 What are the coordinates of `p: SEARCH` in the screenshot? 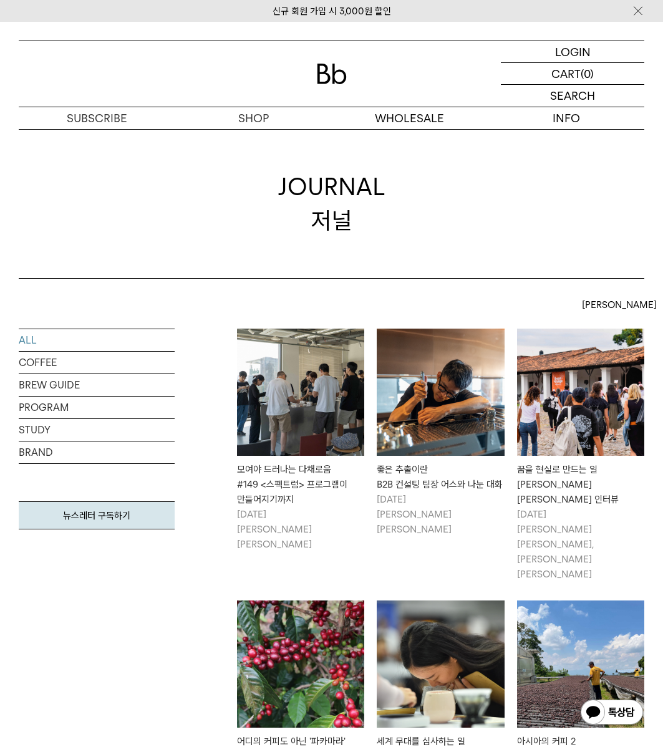 It's located at (573, 95).